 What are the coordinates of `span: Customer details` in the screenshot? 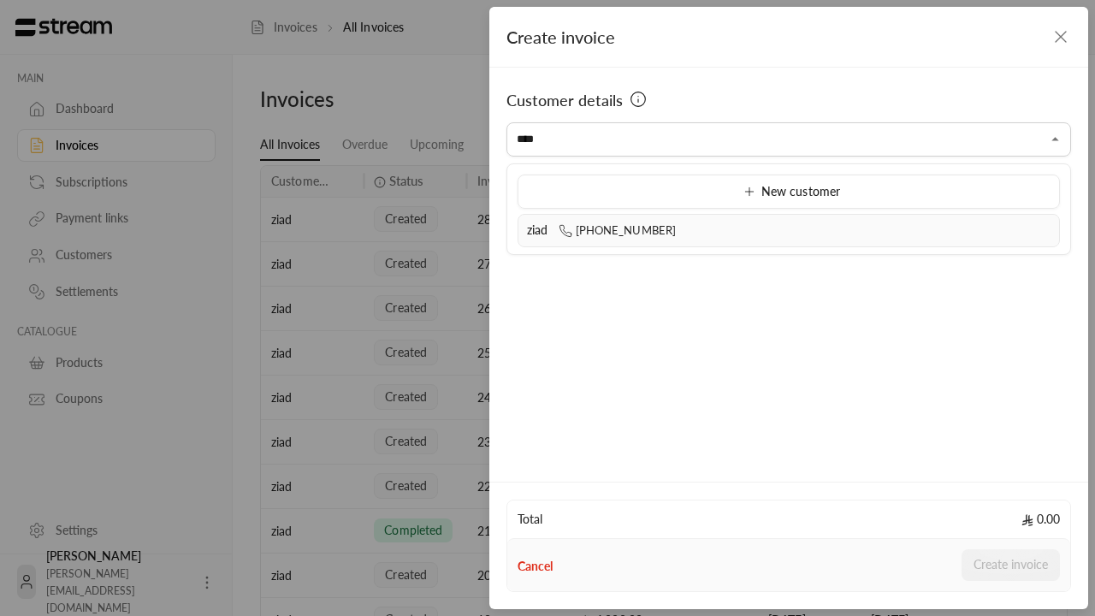 It's located at (564, 100).